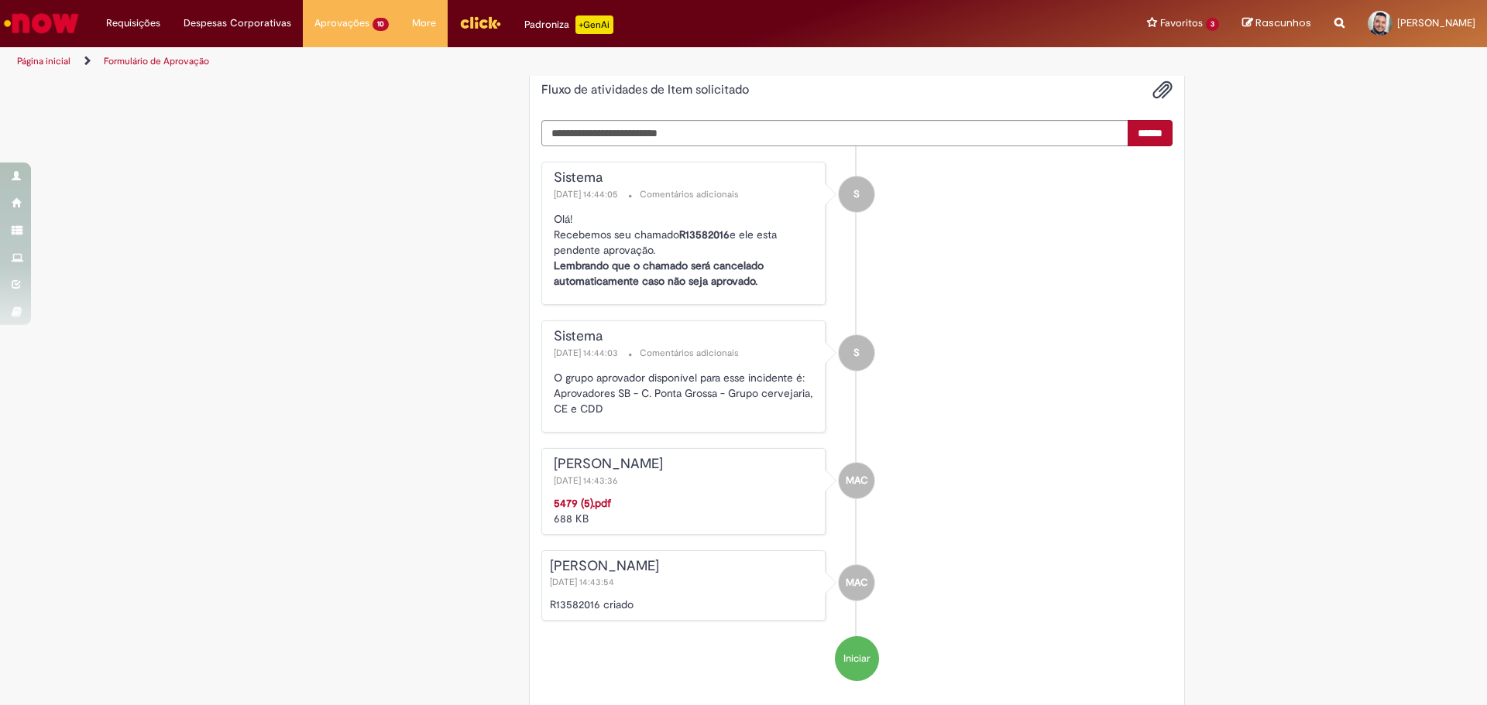  I want to click on button: Adicionar anexos, so click(1162, 90).